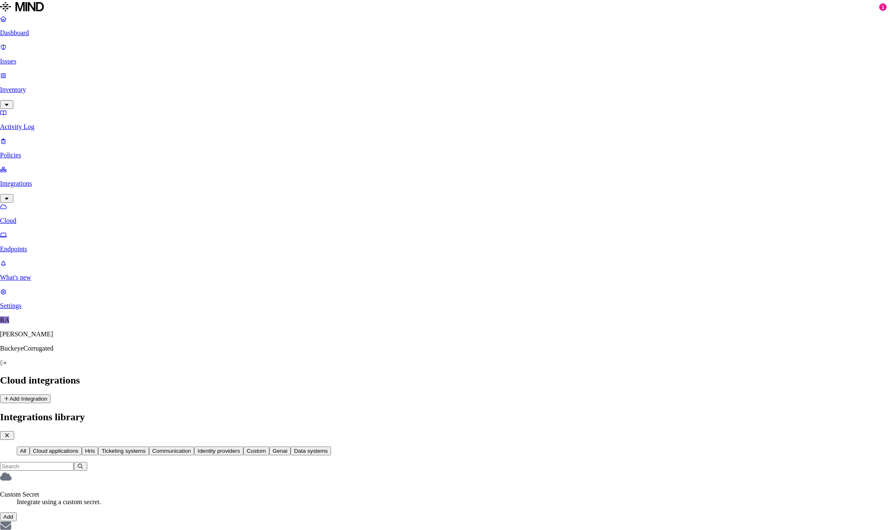 Image resolution: width=890 pixels, height=530 pixels. Describe the element at coordinates (256, 451) in the screenshot. I see `button: Custom` at that location.